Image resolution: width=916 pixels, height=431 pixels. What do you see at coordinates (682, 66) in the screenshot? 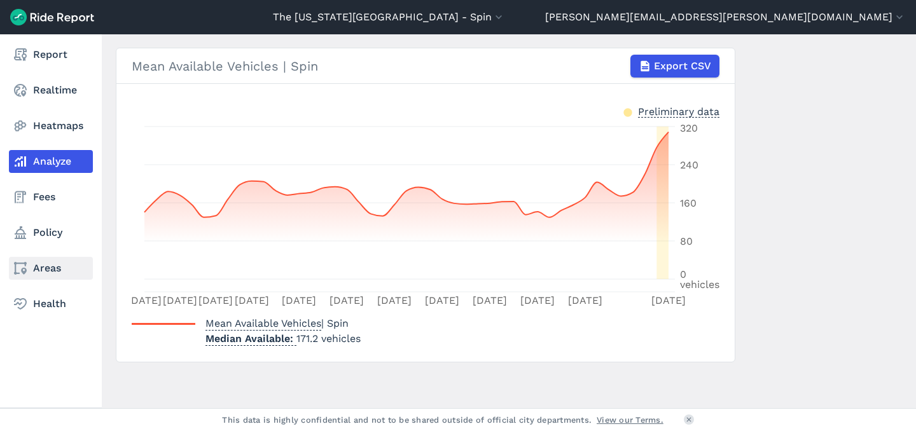
I see `span: Export CSV` at bounding box center [682, 66].